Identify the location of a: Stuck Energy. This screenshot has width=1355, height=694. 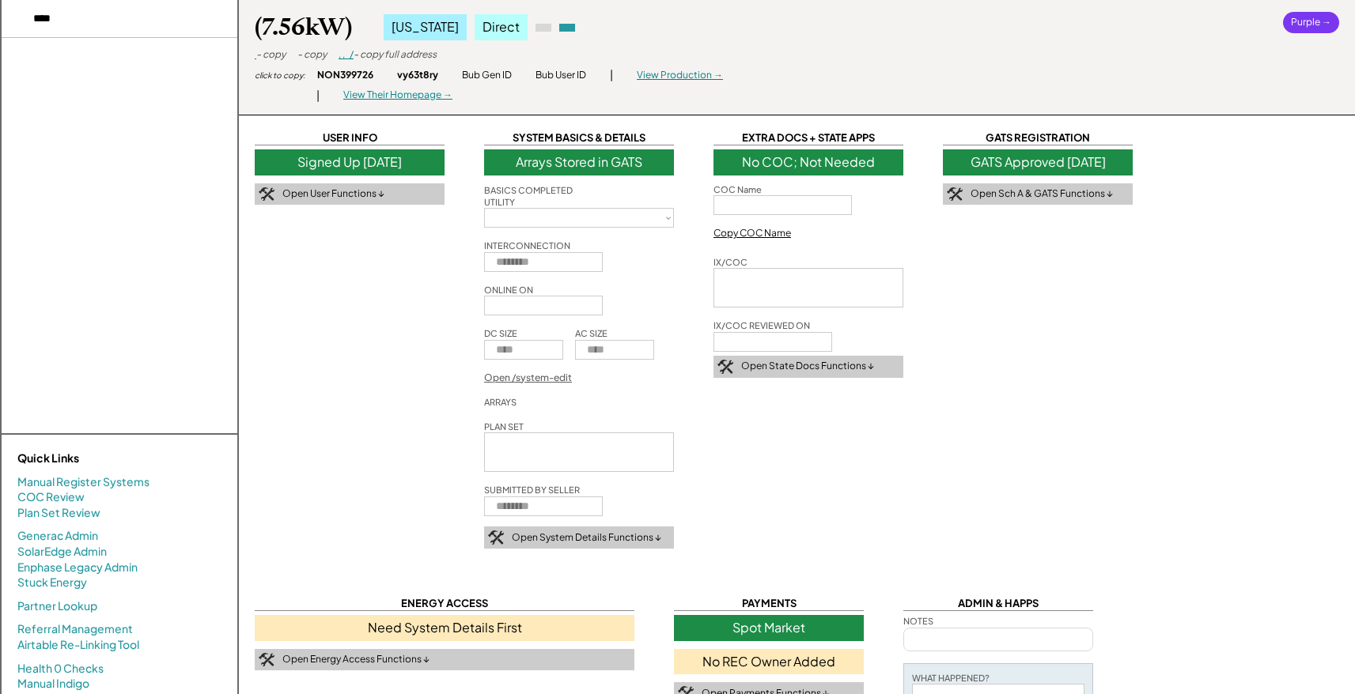
(52, 583).